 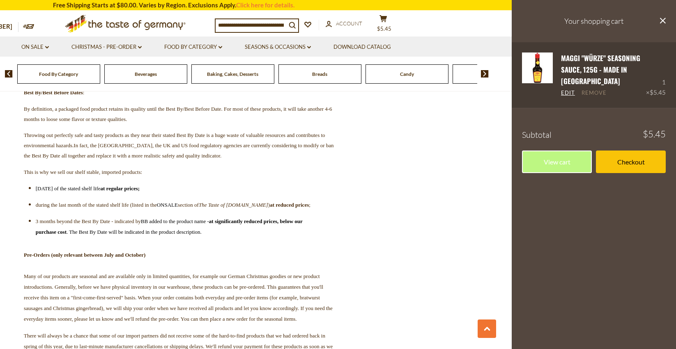 What do you see at coordinates (161, 205) in the screenshot?
I see `span: ON` at bounding box center [161, 205].